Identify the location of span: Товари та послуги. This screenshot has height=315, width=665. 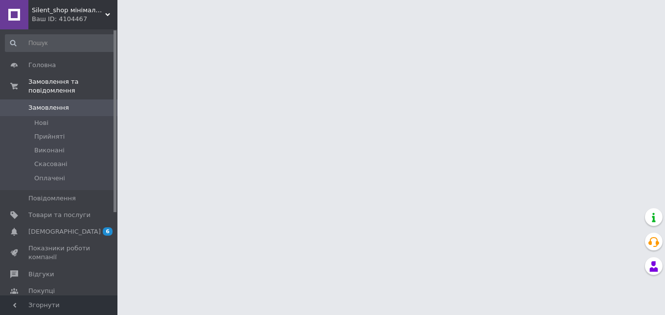
(59, 215).